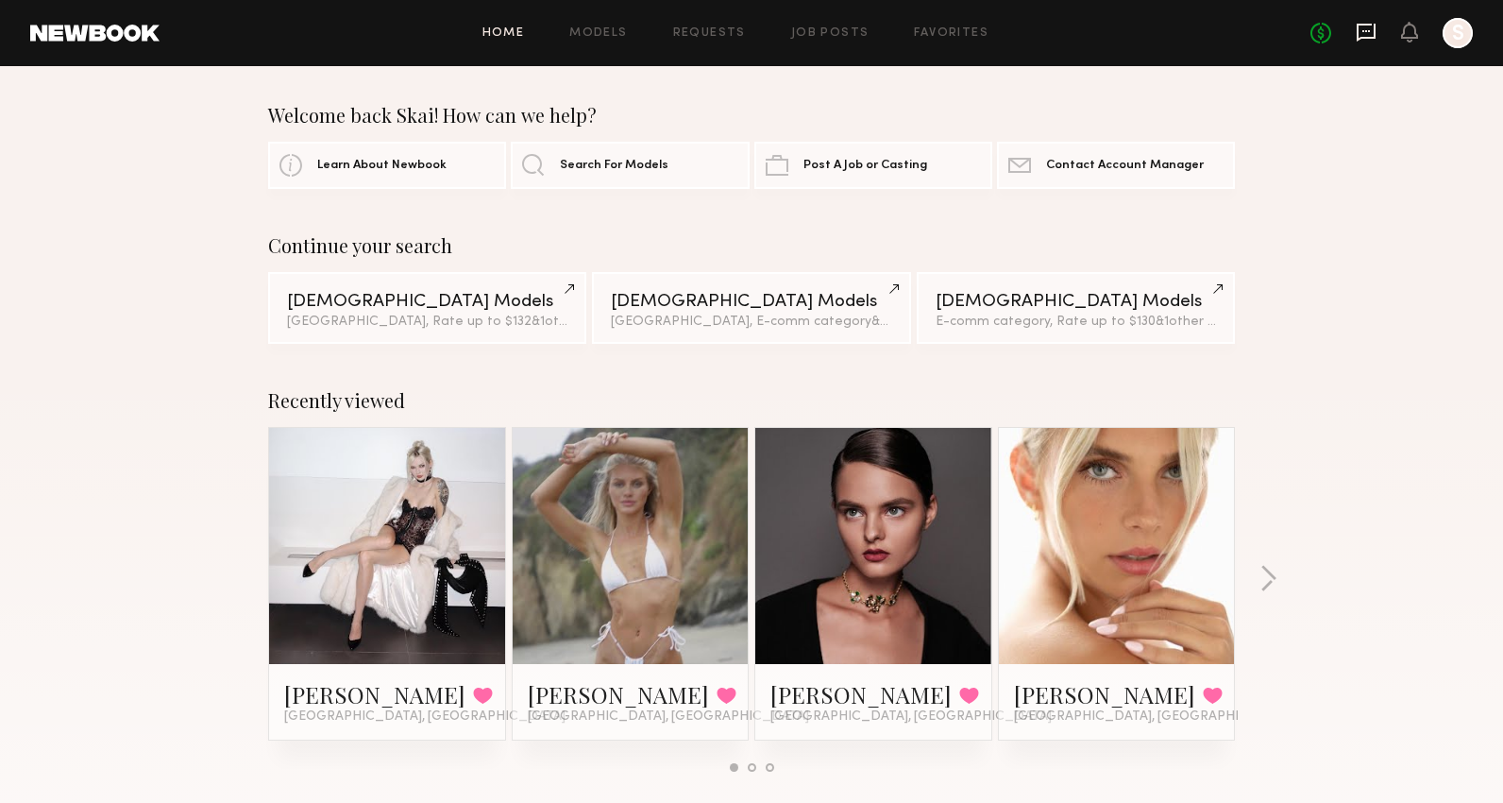 The image size is (1503, 803). What do you see at coordinates (830, 33) in the screenshot?
I see `a: Job Posts` at bounding box center [830, 33].